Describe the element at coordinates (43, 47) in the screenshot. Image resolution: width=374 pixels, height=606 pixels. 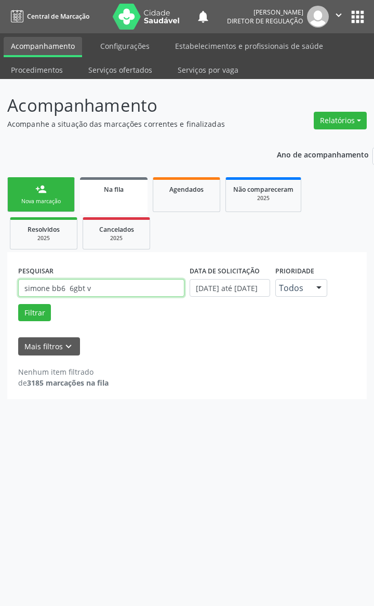
I see `a: Acompanhamento` at that location.